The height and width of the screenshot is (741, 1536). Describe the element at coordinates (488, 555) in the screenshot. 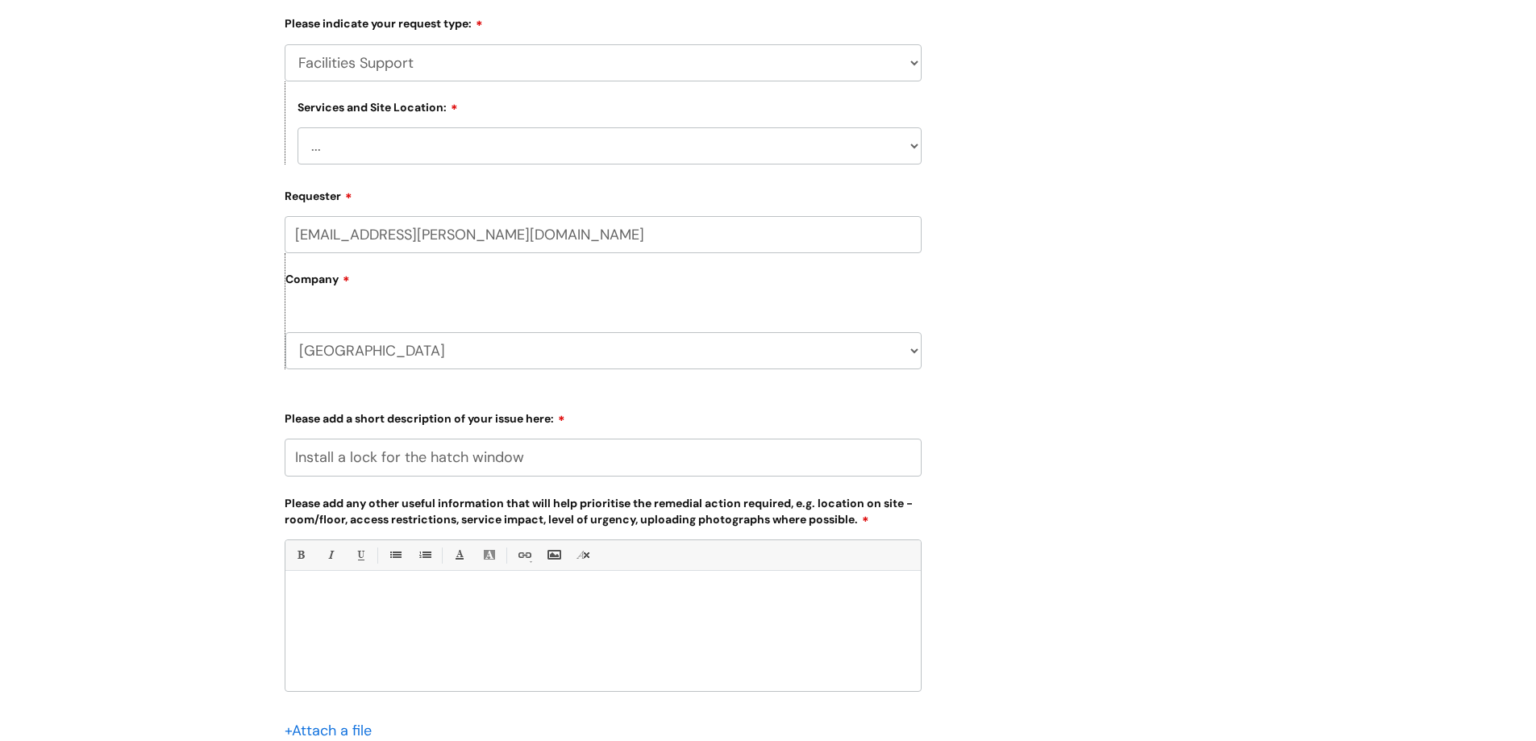

I see `a: Back Color` at that location.